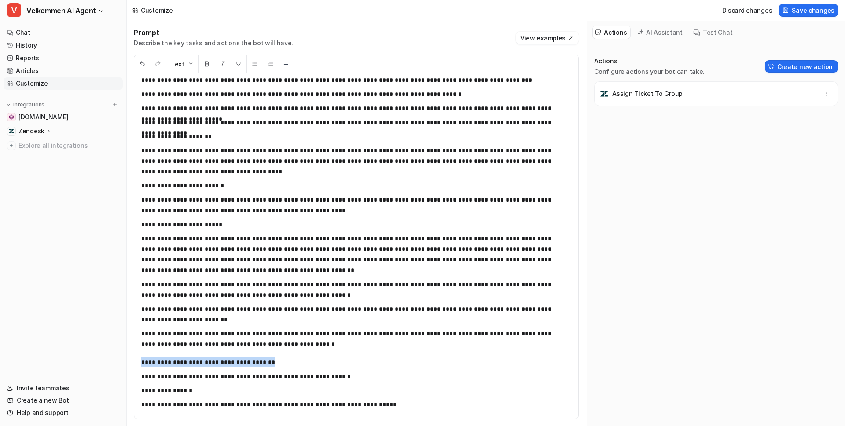 The image size is (845, 426). Describe the element at coordinates (115, 105) in the screenshot. I see `img: menu_add.svg` at that location.